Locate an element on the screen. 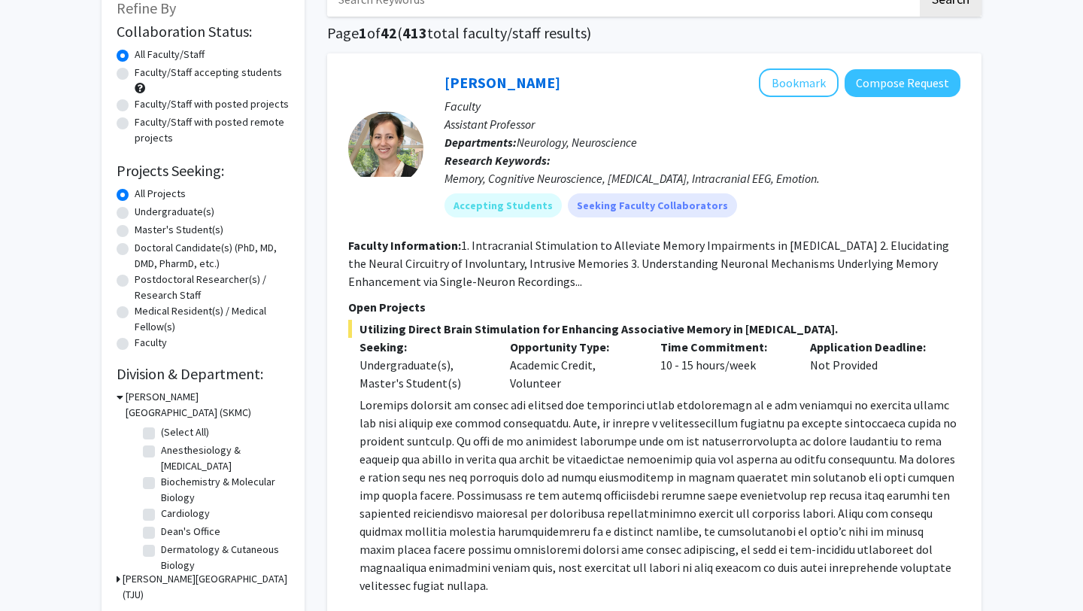 This screenshot has width=1083, height=611. mat-chip: Seeking Faculty Collaborators is located at coordinates (652, 205).